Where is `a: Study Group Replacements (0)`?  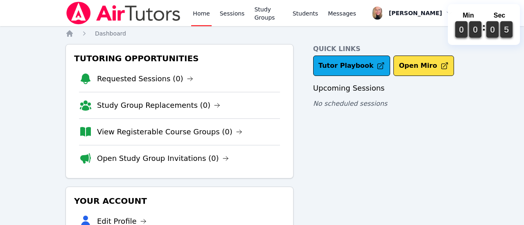
a: Study Group Replacements (0) is located at coordinates (158, 106).